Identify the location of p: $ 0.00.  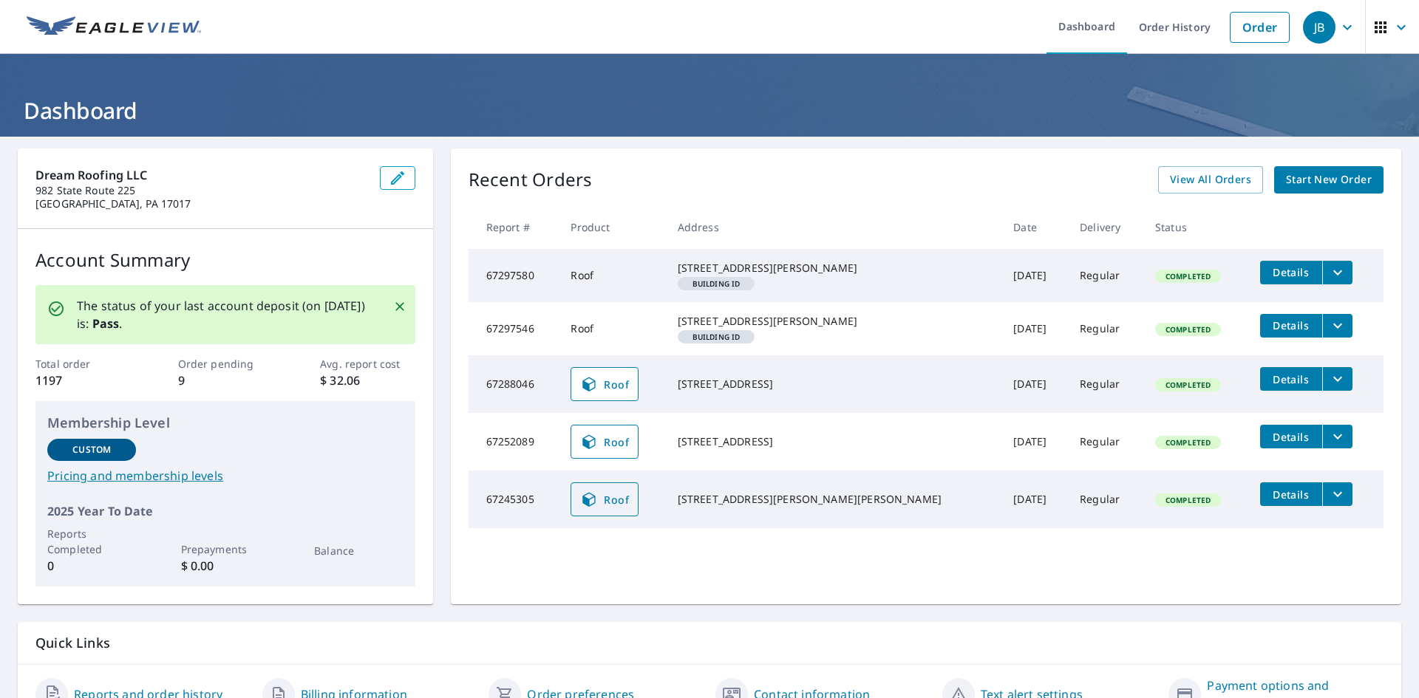
(225, 566).